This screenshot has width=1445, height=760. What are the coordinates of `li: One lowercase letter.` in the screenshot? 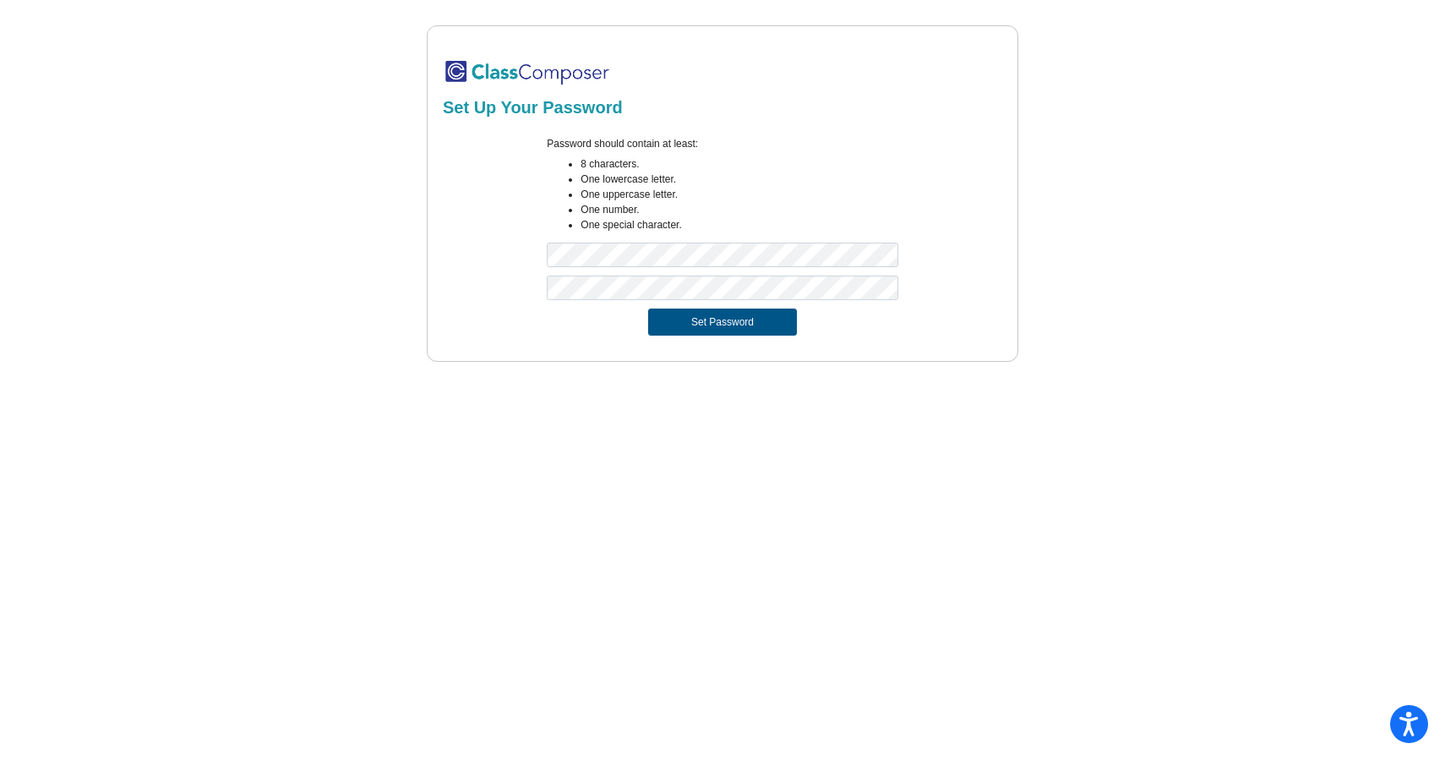 It's located at (739, 179).